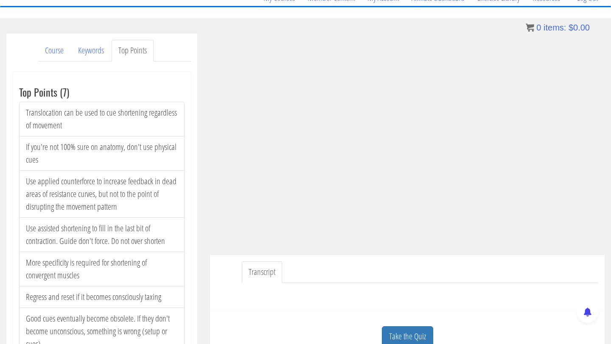 This screenshot has height=344, width=611. I want to click on bdi: 0.00, so click(579, 28).